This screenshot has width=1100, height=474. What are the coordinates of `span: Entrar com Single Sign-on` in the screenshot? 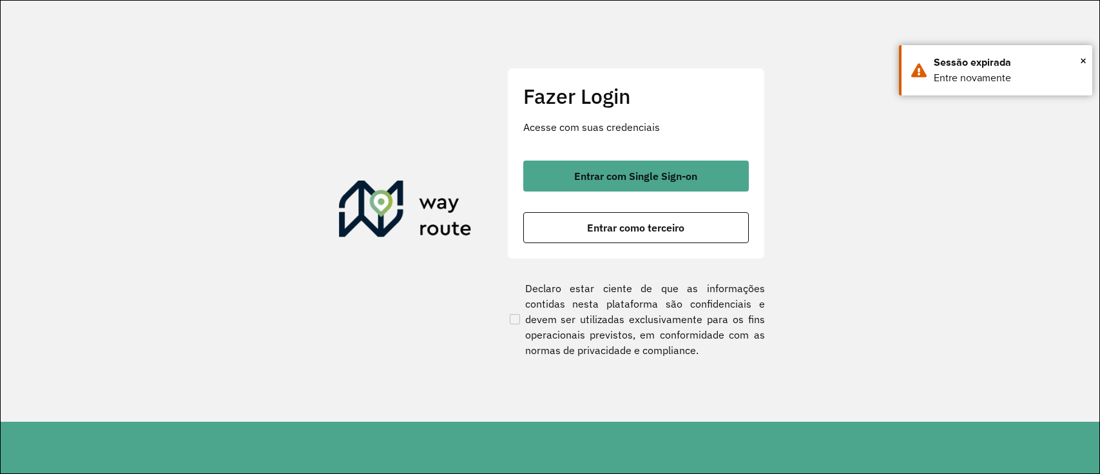 It's located at (636, 176).